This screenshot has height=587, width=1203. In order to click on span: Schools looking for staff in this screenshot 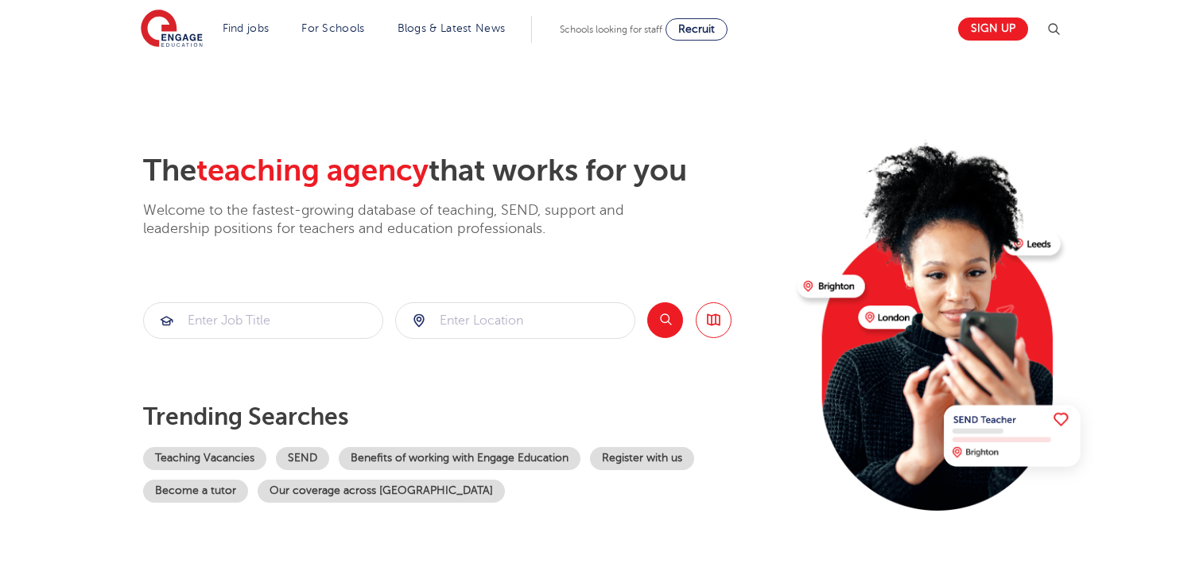, I will do `click(611, 29)`.